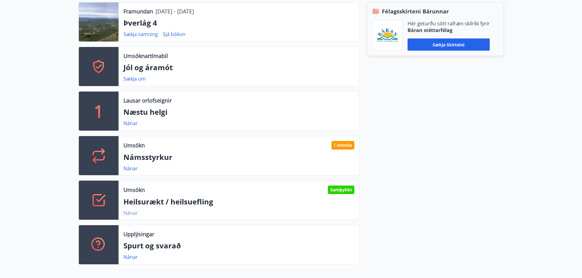 This screenshot has width=582, height=278. I want to click on p: Jól og áramót, so click(239, 67).